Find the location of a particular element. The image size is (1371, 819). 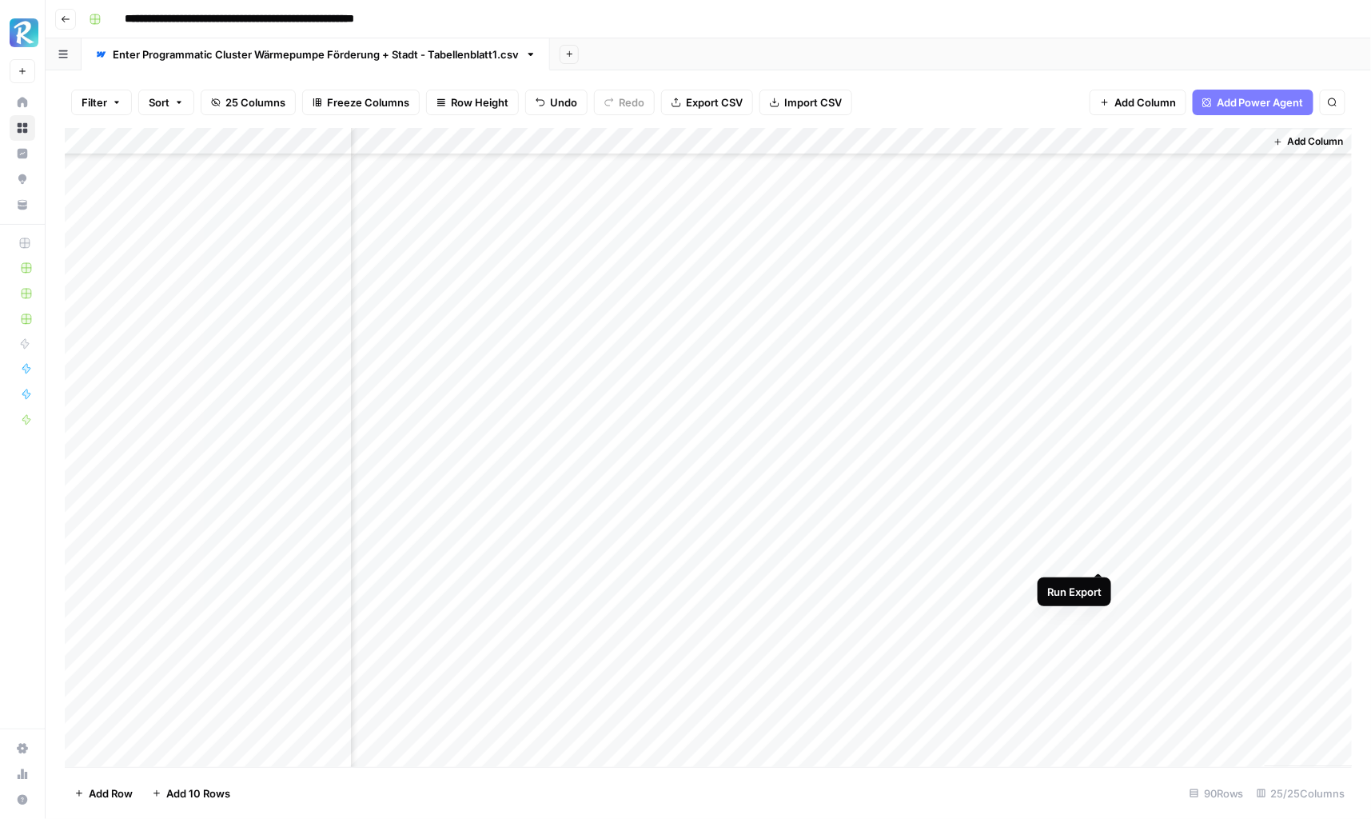

a: Home is located at coordinates (22, 102).